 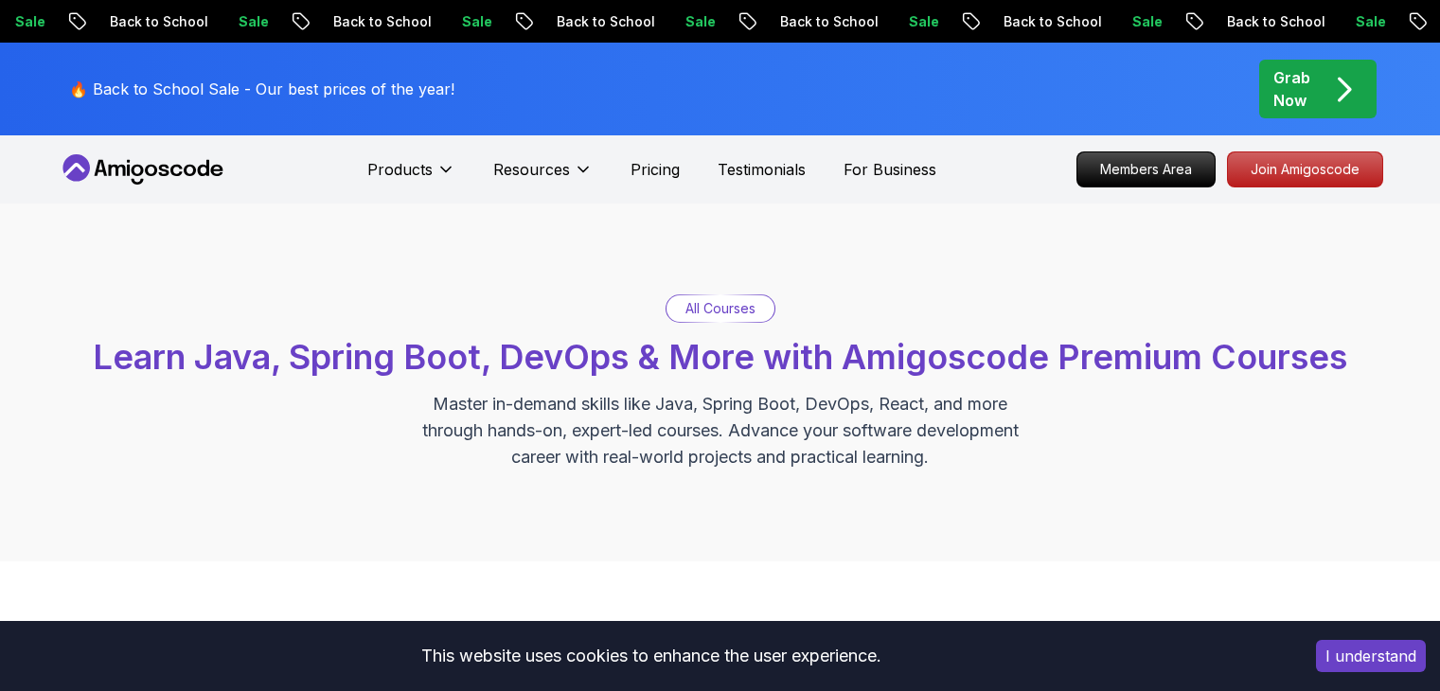 What do you see at coordinates (720, 309) in the screenshot?
I see `p: All Courses` at bounding box center [720, 309].